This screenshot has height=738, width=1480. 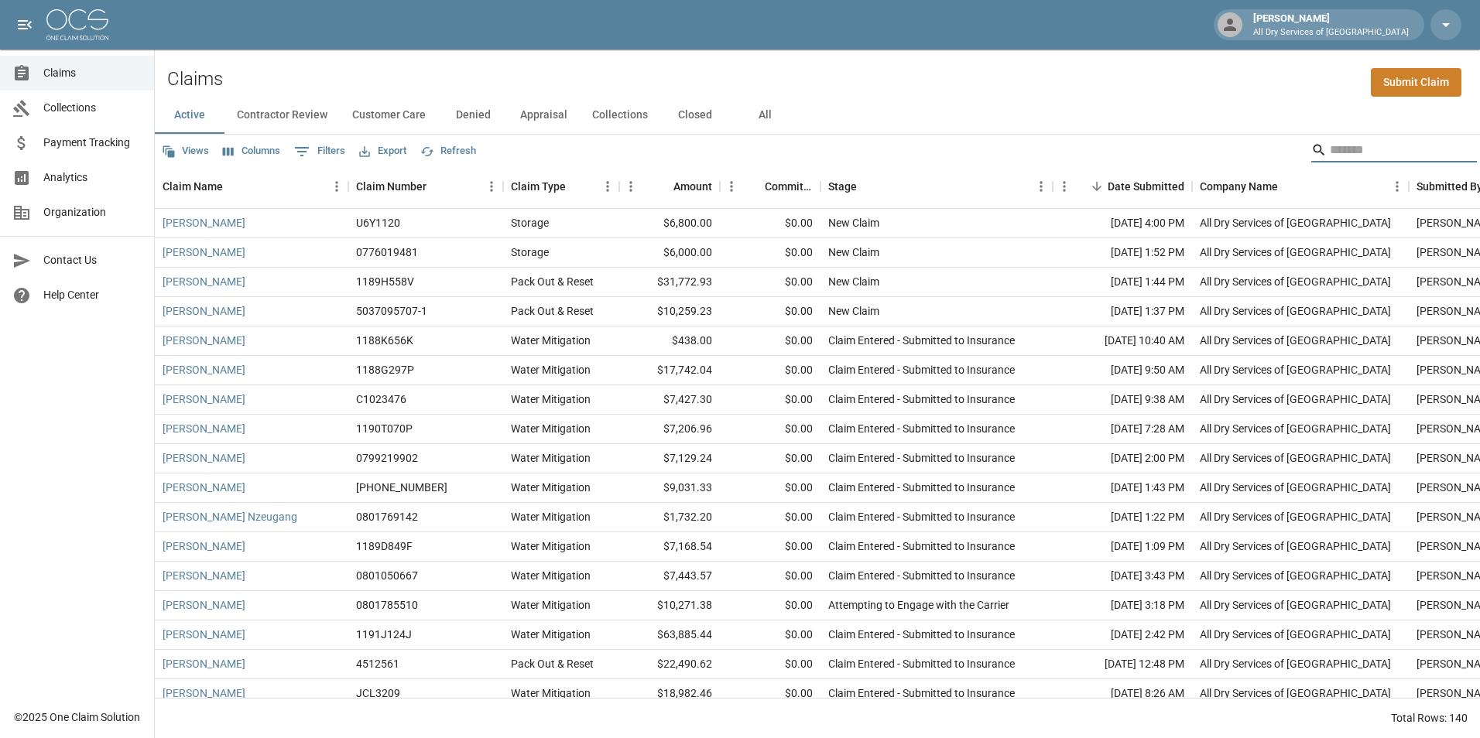 I want to click on span: Collections, so click(x=92, y=108).